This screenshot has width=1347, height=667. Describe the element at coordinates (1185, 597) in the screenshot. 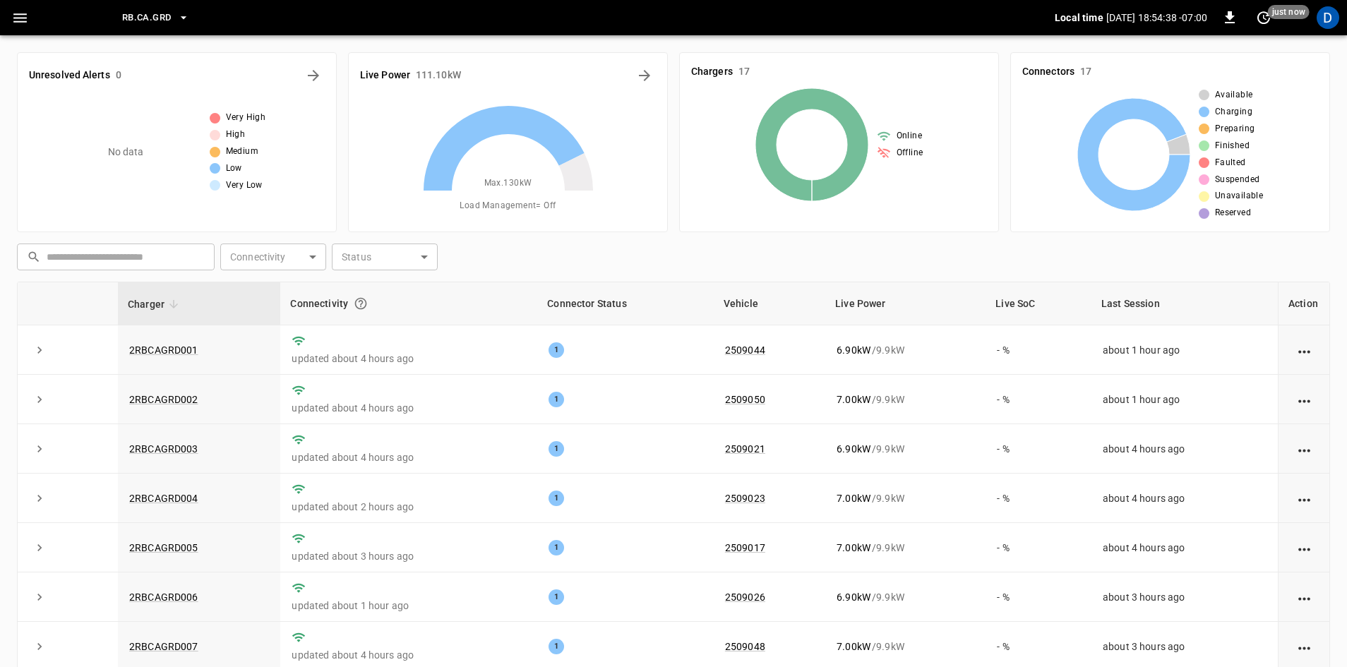

I see `td: about 3 hours ago` at that location.